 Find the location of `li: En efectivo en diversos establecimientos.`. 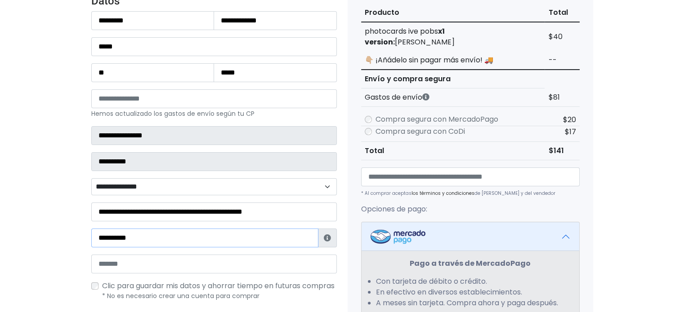

li: En efectivo en diversos establecimientos. is located at coordinates (470, 293).